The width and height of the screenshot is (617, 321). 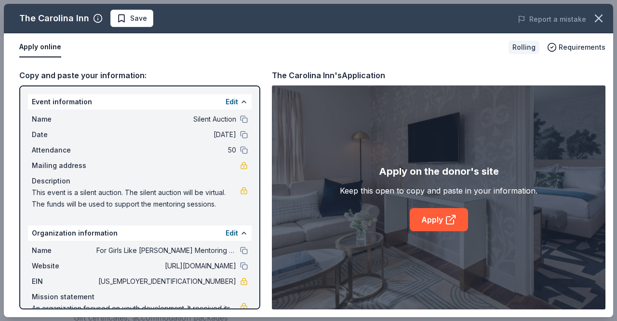 What do you see at coordinates (576, 47) in the screenshot?
I see `button: Requirements` at bounding box center [576, 47].